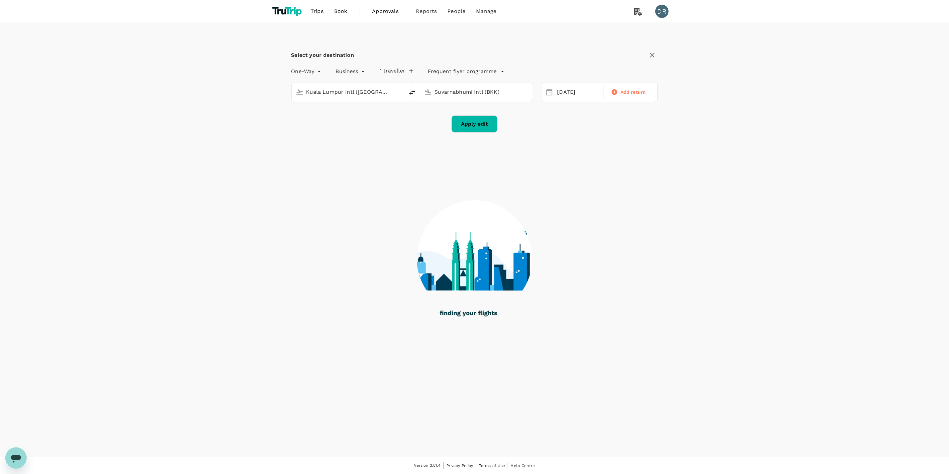  I want to click on span: Book, so click(341, 11).